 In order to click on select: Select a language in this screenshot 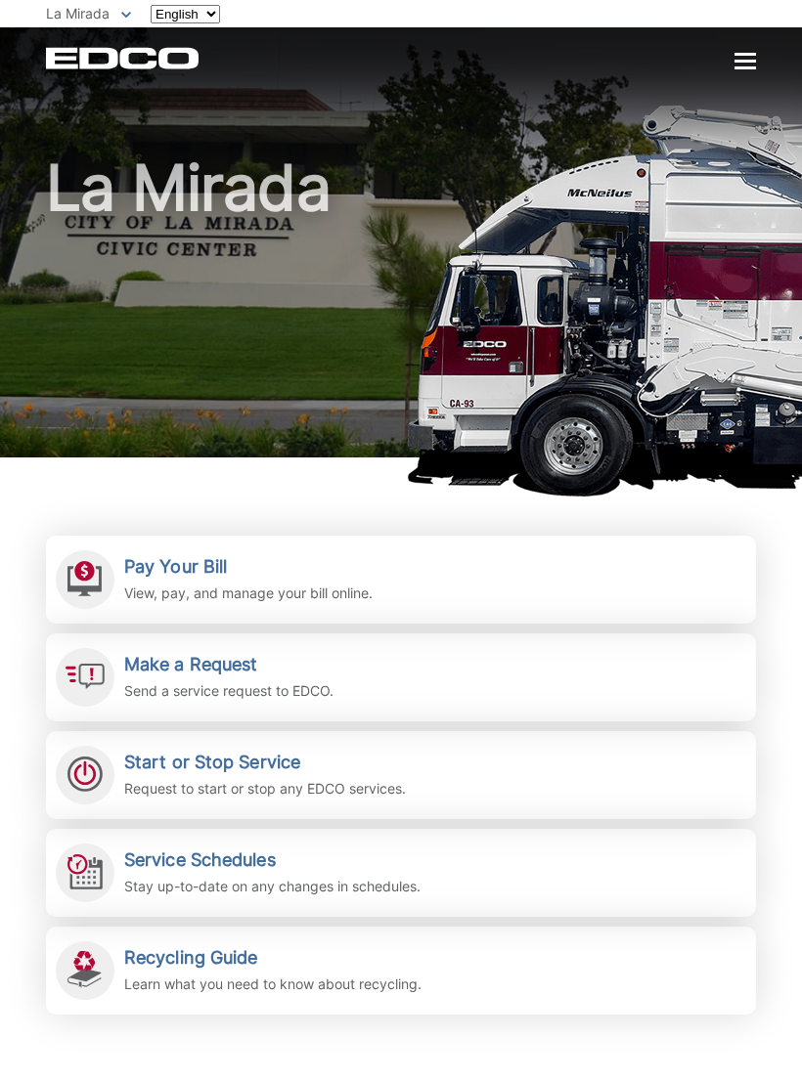, I will do `click(185, 14)`.